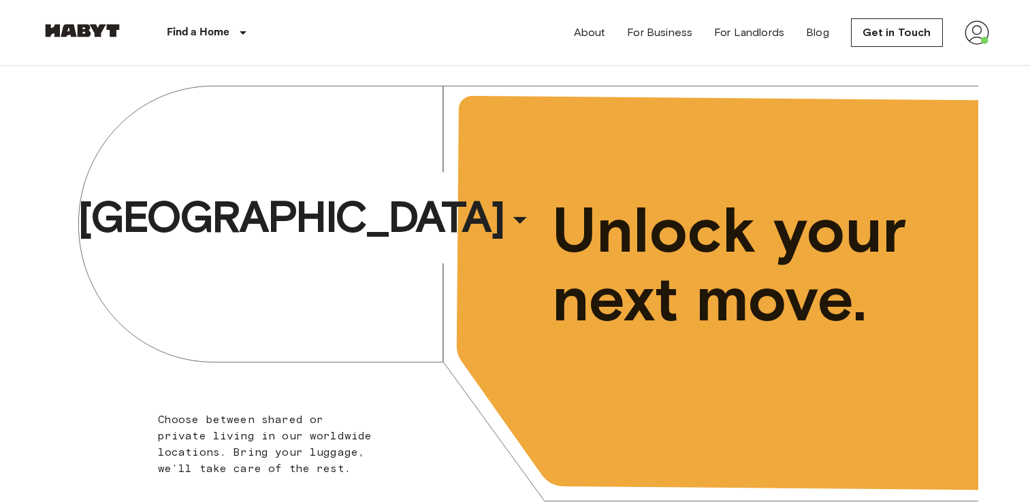  I want to click on a: For Business, so click(660, 33).